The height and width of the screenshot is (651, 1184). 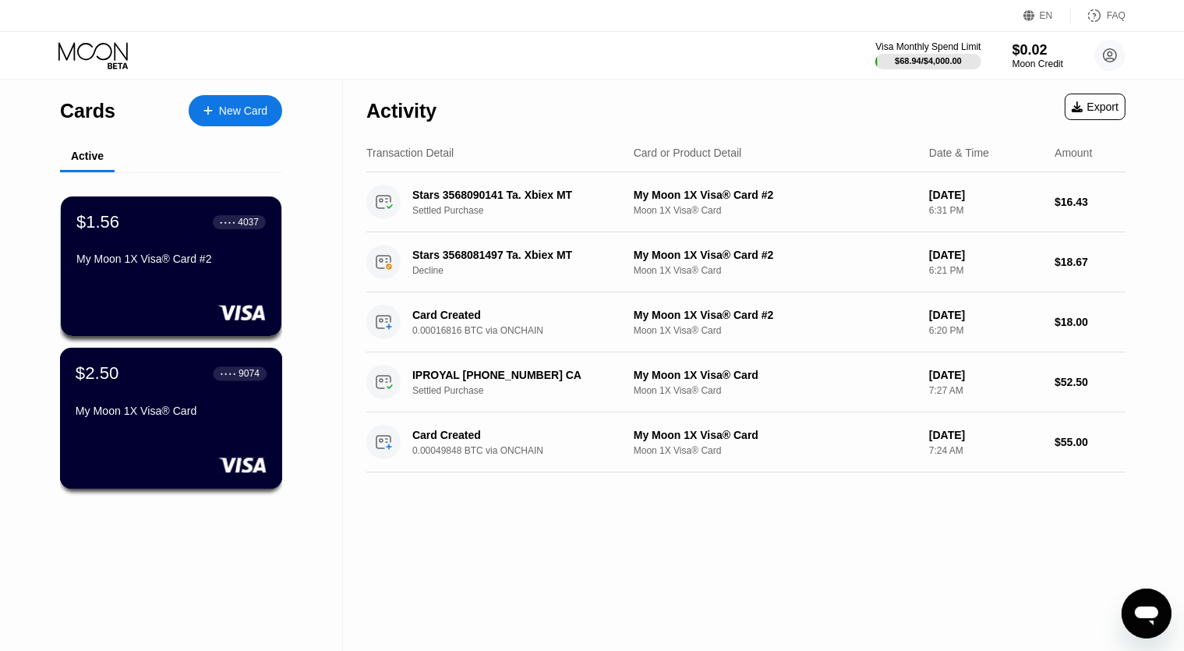 I want to click on div: 0.00016816 BTC via ONCHAIN, so click(x=527, y=330).